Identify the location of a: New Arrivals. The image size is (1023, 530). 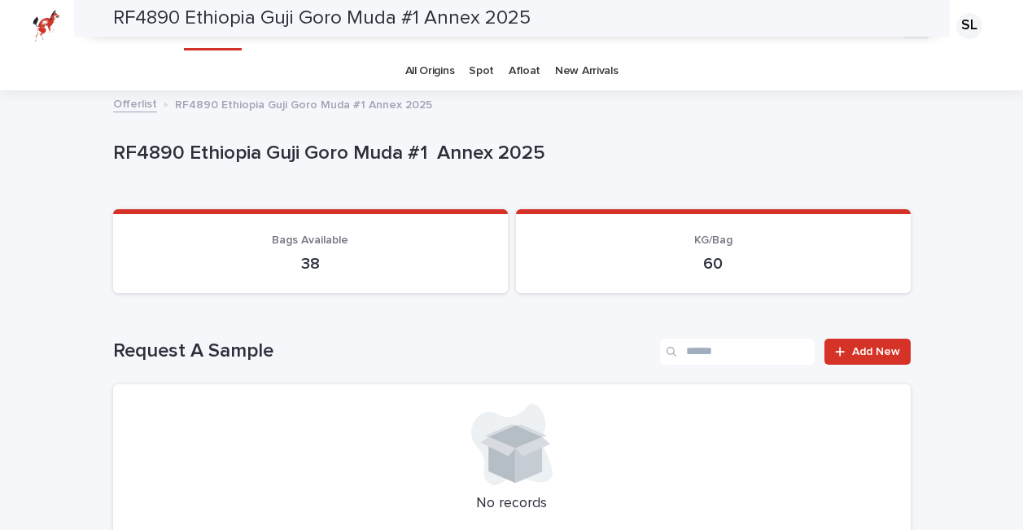
(586, 71).